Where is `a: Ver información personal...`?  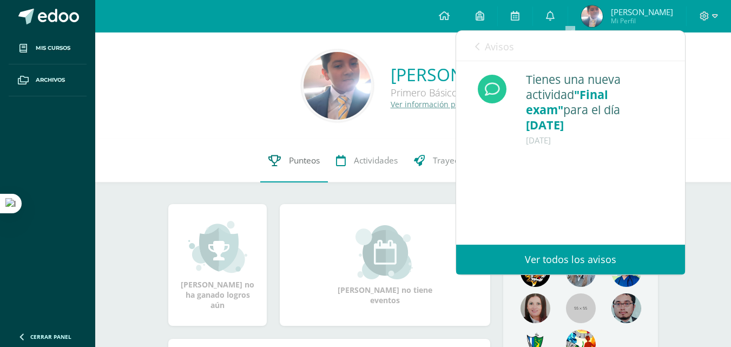 a: Ver información personal... is located at coordinates (440, 104).